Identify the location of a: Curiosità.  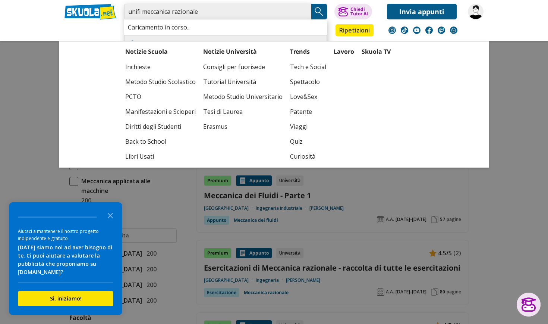
(308, 156).